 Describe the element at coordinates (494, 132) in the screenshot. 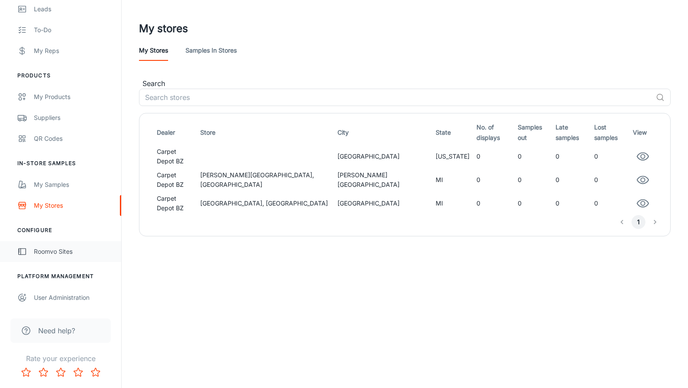

I see `th: No. of displays` at that location.